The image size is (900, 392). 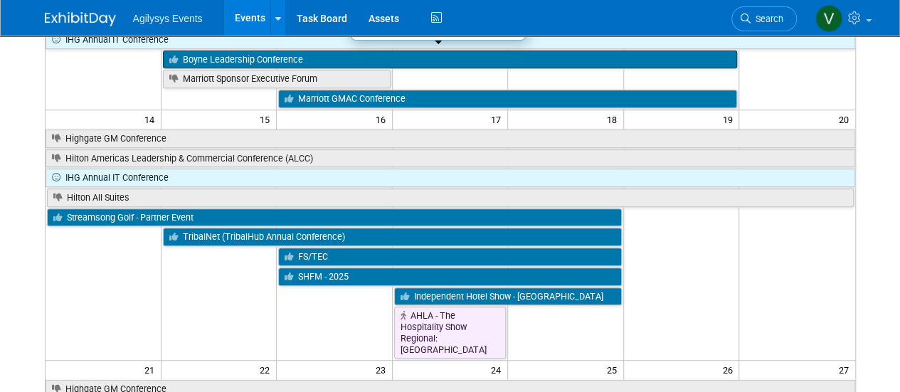 I want to click on span: 16, so click(x=383, y=119).